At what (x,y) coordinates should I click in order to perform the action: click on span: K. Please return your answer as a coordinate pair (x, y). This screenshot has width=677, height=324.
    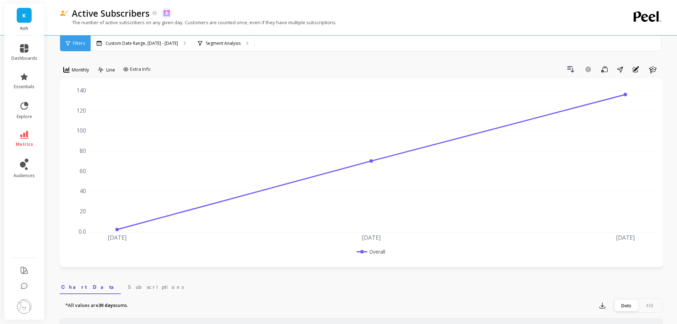
    Looking at the image, I should click on (24, 15).